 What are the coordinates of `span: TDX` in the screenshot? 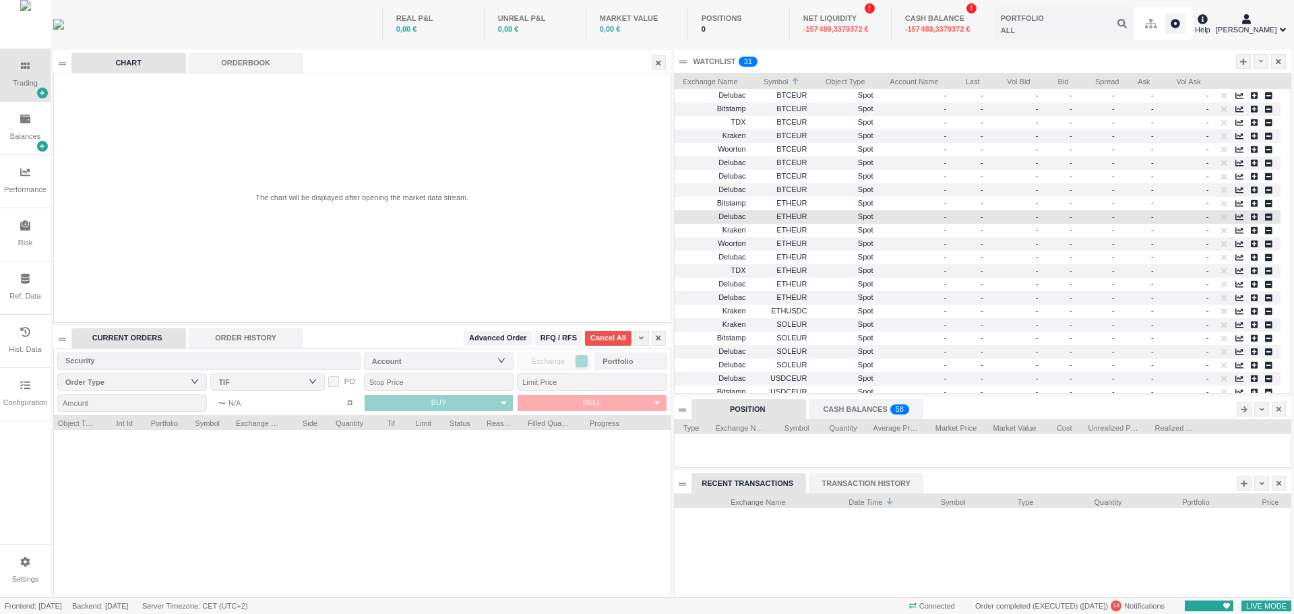 It's located at (739, 270).